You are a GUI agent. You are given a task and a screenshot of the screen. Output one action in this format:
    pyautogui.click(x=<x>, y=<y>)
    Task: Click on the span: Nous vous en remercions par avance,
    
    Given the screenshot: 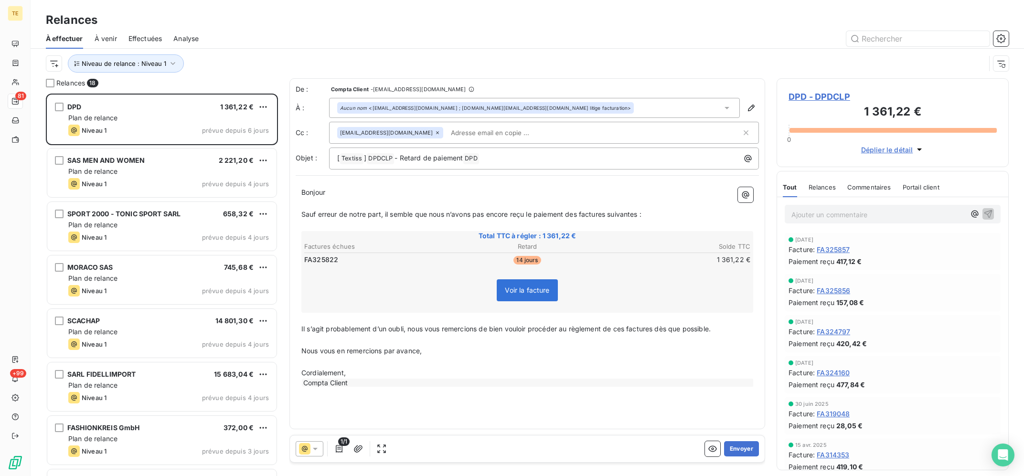 What is the action you would take?
    pyautogui.click(x=362, y=351)
    